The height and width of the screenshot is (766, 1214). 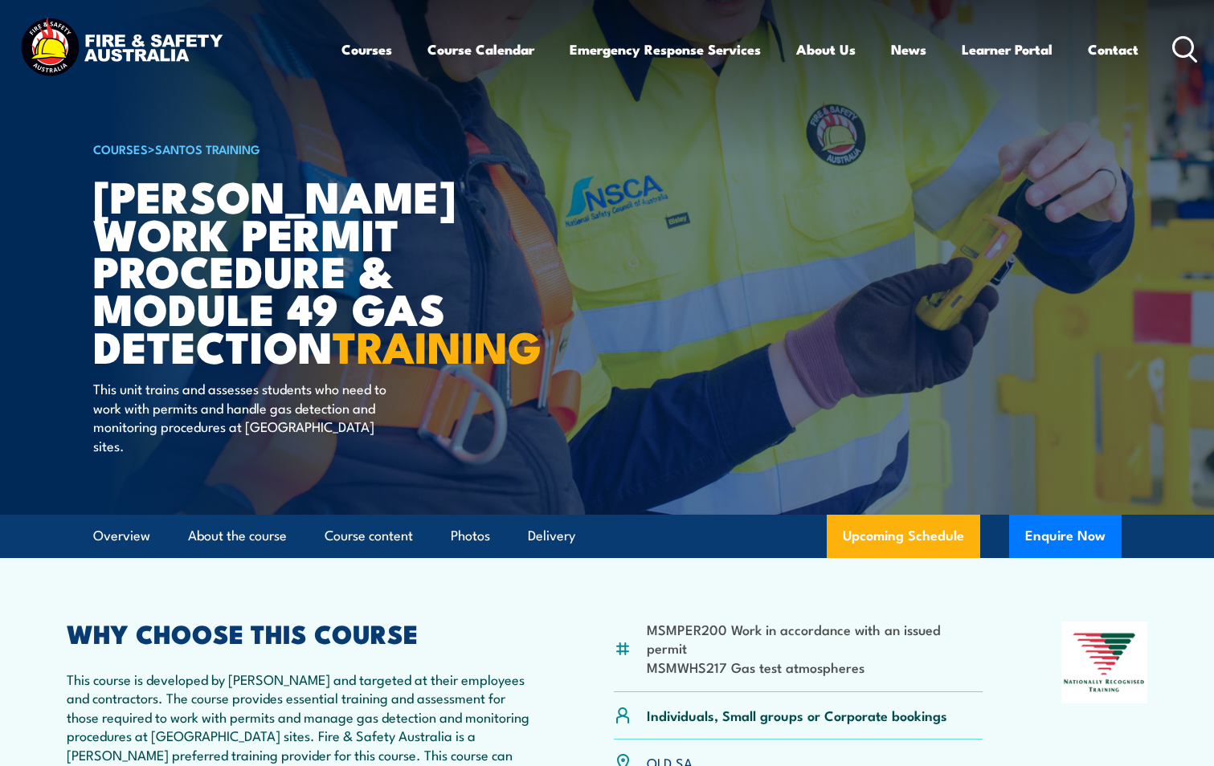 What do you see at coordinates (121, 536) in the screenshot?
I see `a: Overview` at bounding box center [121, 536].